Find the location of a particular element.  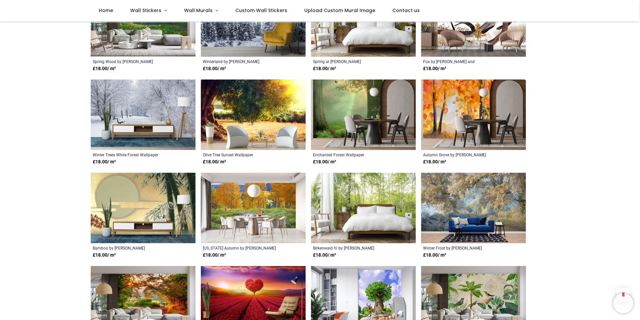

img: Winter Trees White Forest Wall Mural Wallpaper is located at coordinates (143, 115).